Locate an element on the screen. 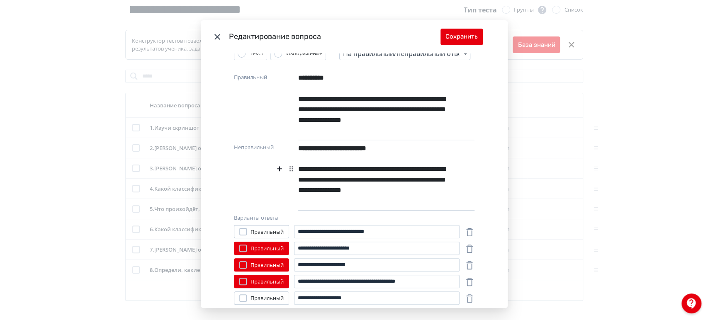  label: Правильный is located at coordinates (251, 105).